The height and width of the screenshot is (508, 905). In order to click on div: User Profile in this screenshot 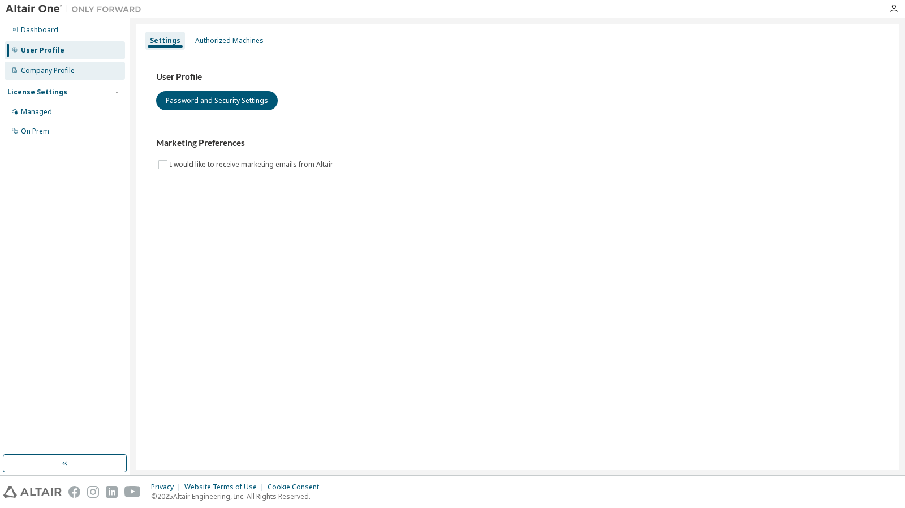, I will do `click(42, 50)`.